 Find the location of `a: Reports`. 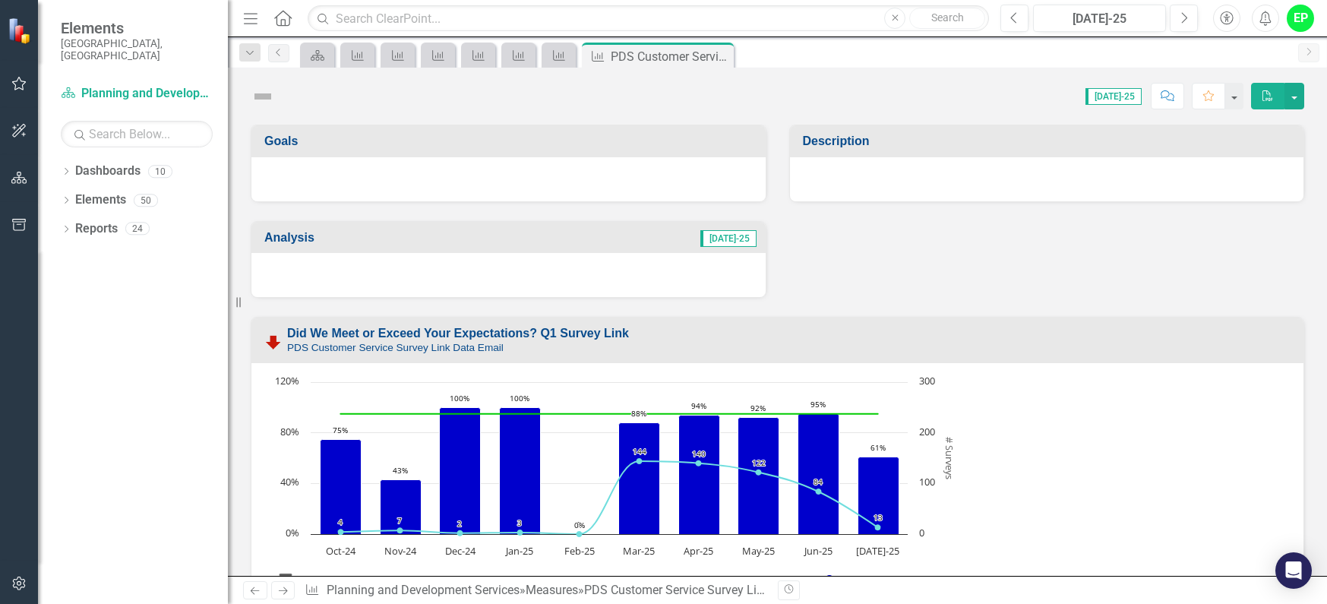

a: Reports is located at coordinates (96, 229).